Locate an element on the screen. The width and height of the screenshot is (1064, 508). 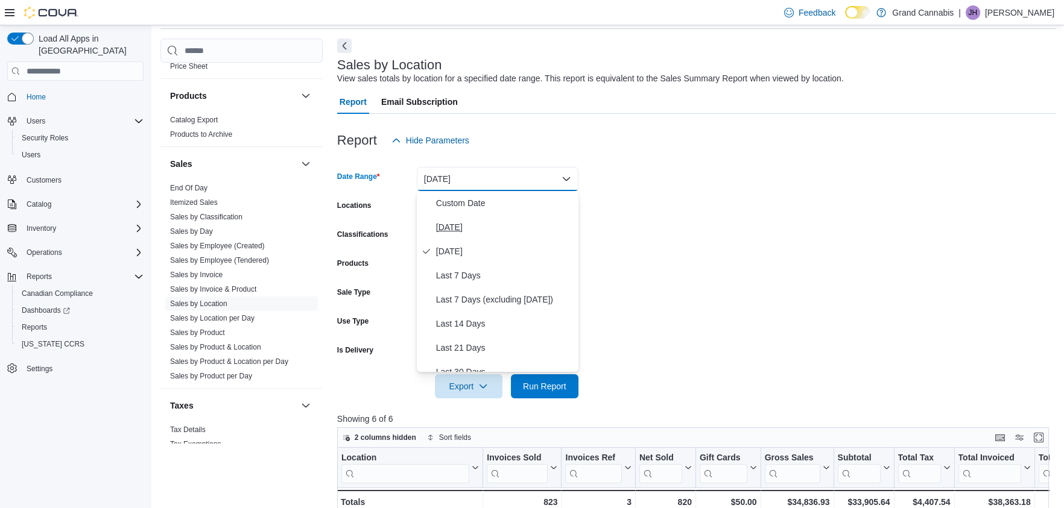
a: Feedback is located at coordinates (809, 13).